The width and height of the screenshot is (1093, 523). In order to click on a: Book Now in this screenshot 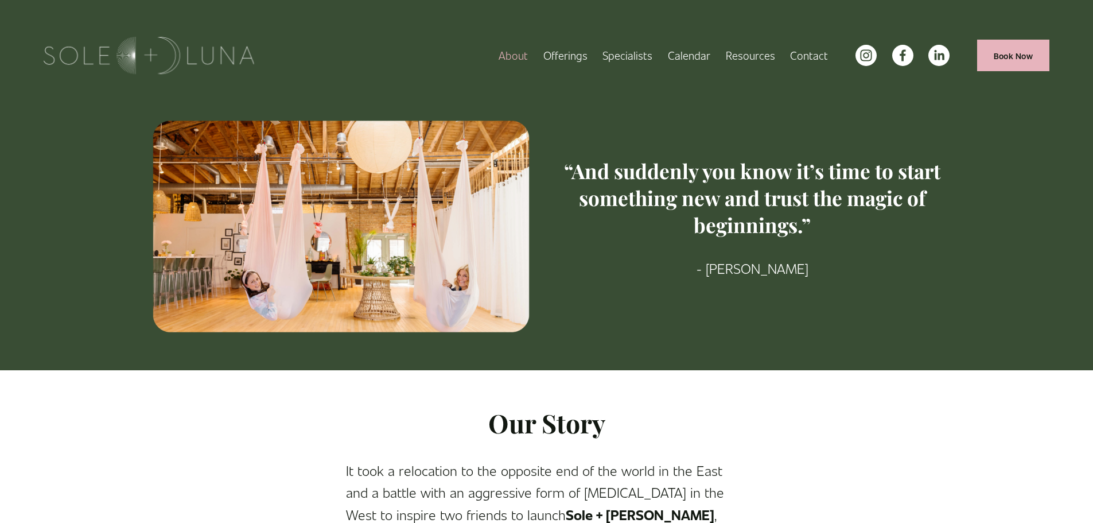, I will do `click(1013, 55)`.